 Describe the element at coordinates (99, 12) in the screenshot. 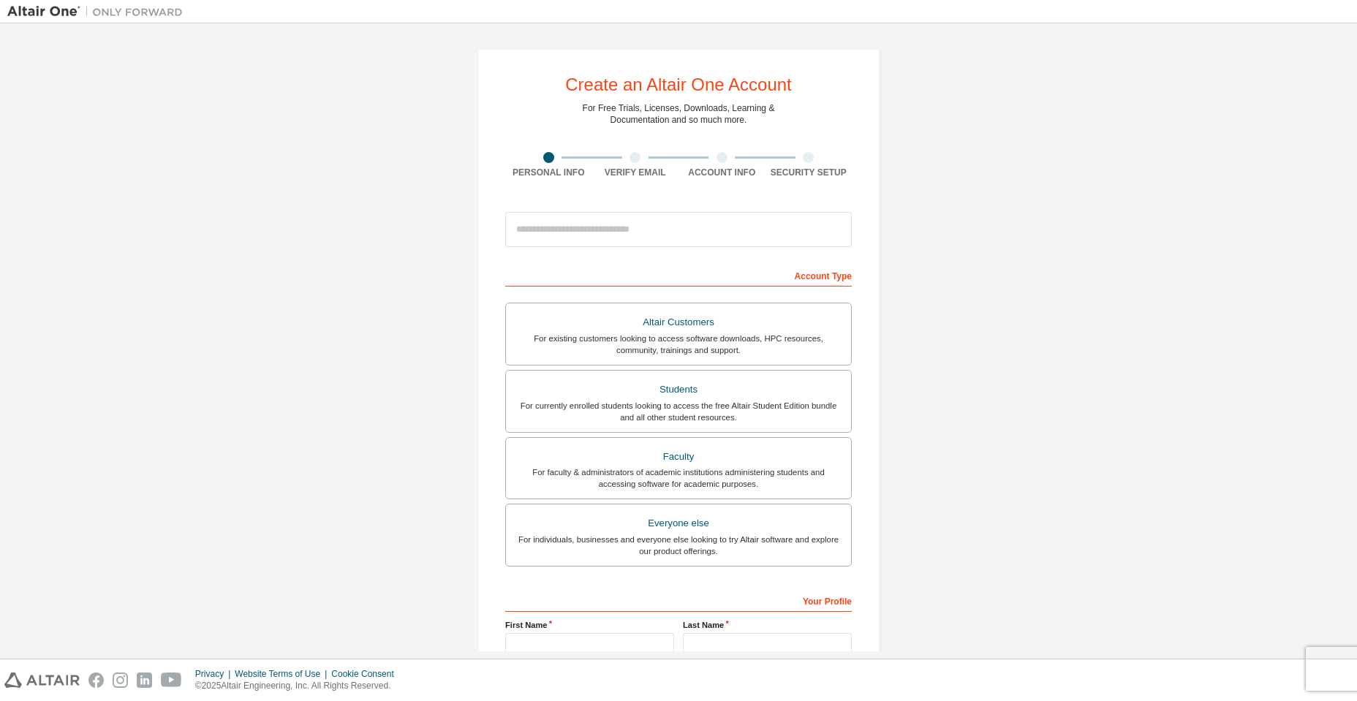

I see `img: Altair One` at that location.